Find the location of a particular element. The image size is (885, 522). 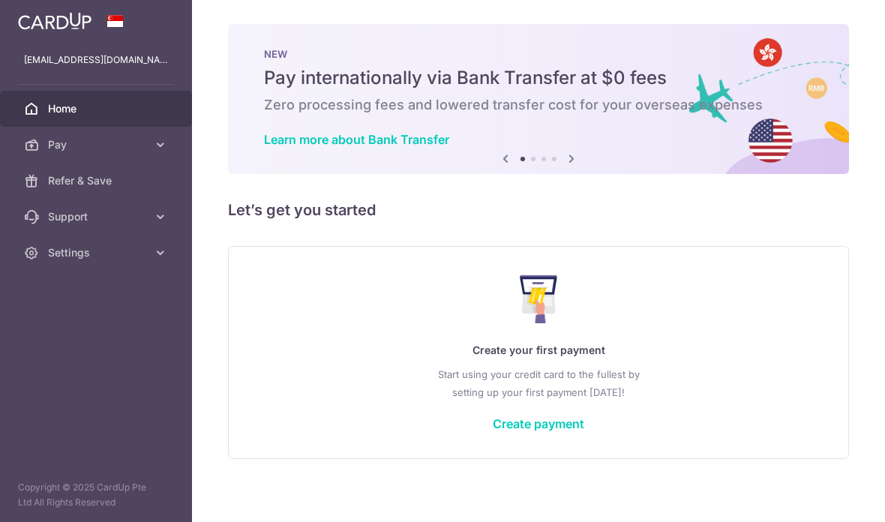

img: Make Payment is located at coordinates (538, 299).